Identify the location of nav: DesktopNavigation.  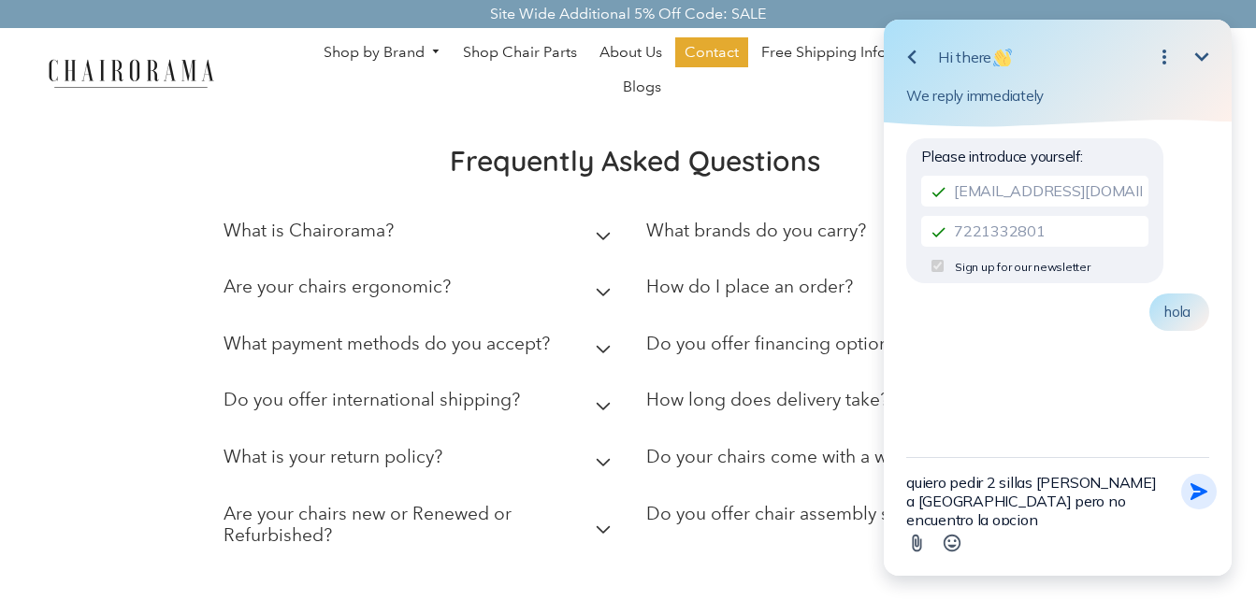
(641, 72).